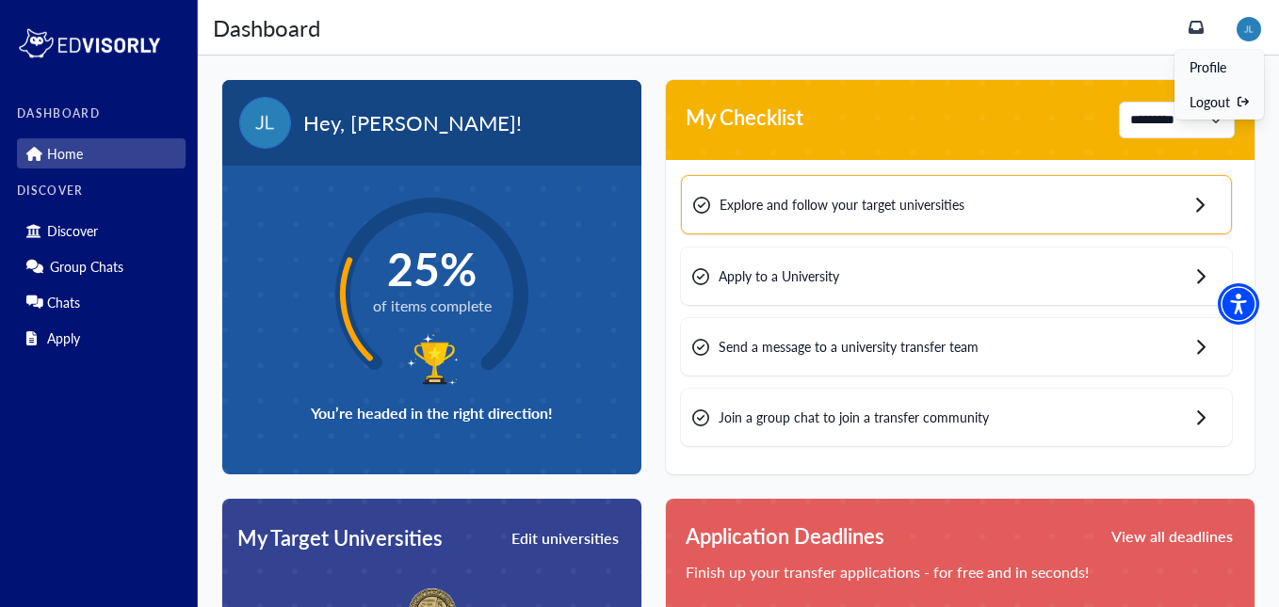 This screenshot has width=1279, height=607. Describe the element at coordinates (432, 306) in the screenshot. I see `span: of items complete` at that location.